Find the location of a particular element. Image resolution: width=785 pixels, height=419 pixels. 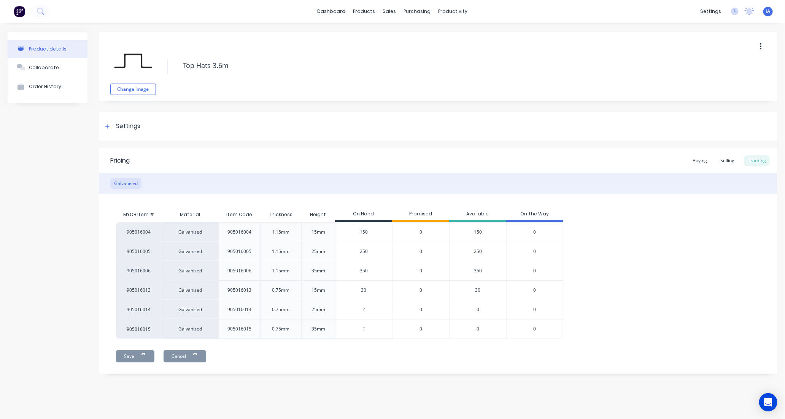

div: On Hand is located at coordinates (364, 215).